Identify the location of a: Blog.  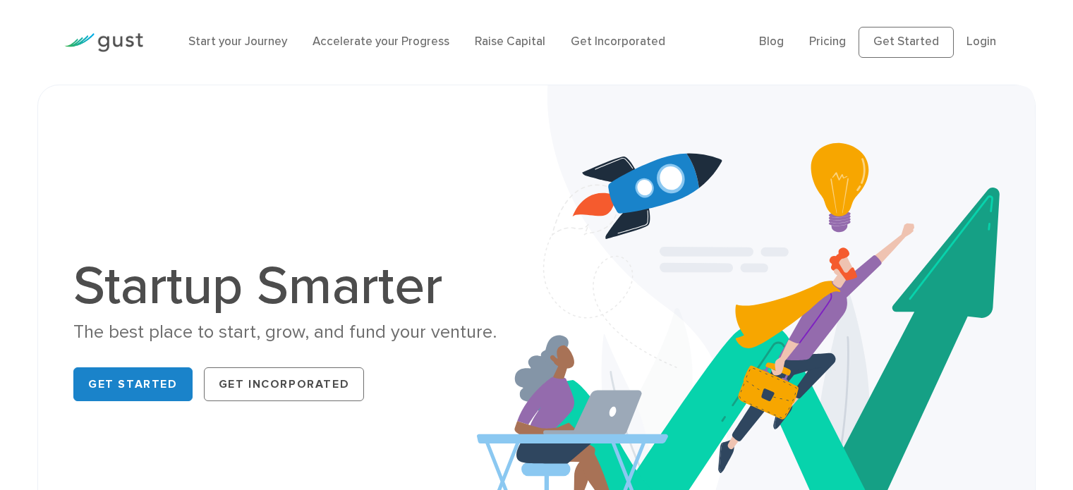
(771, 42).